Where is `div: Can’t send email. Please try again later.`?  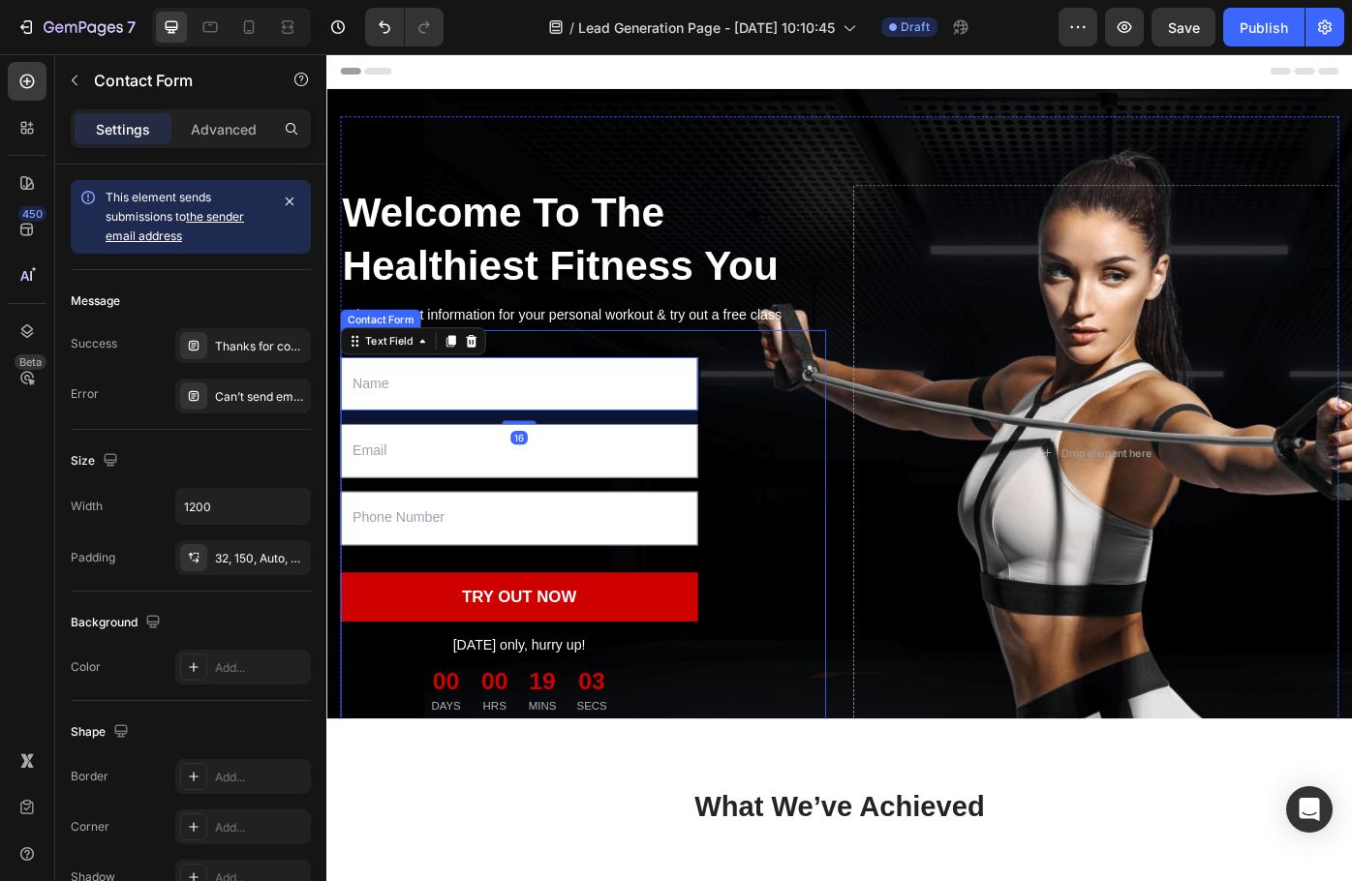
div: Can’t send email. Please try again later. is located at coordinates (261, 397).